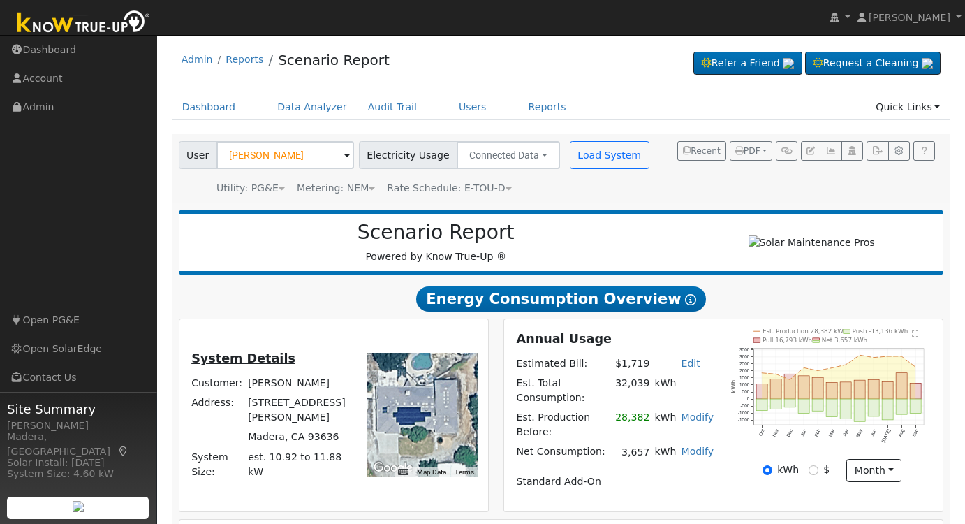  I want to click on a: Quick Links, so click(907, 107).